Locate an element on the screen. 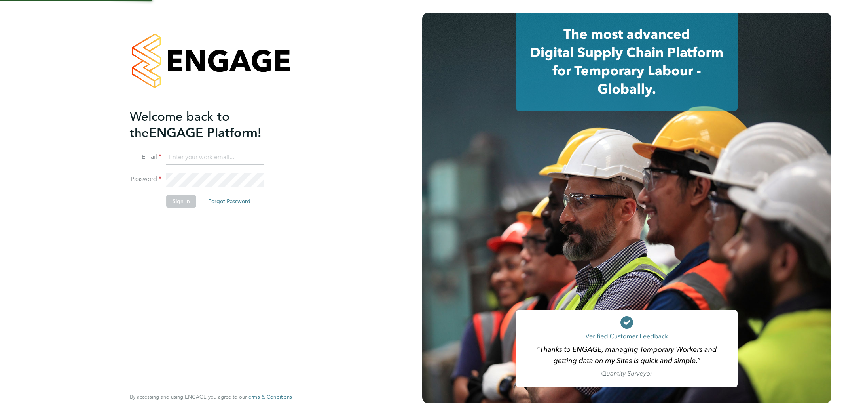 The width and height of the screenshot is (844, 416). button: Forgot Password is located at coordinates (229, 201).